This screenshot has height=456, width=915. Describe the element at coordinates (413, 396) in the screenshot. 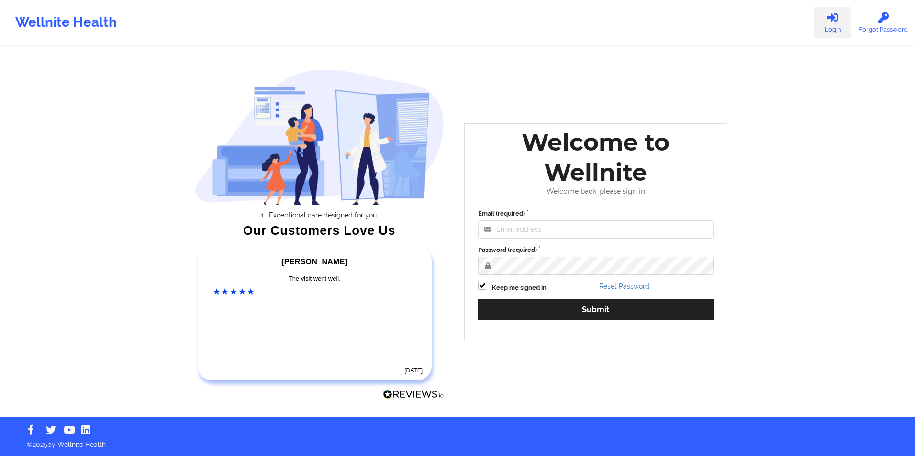

I see `a: Reviews.io Logo` at that location.